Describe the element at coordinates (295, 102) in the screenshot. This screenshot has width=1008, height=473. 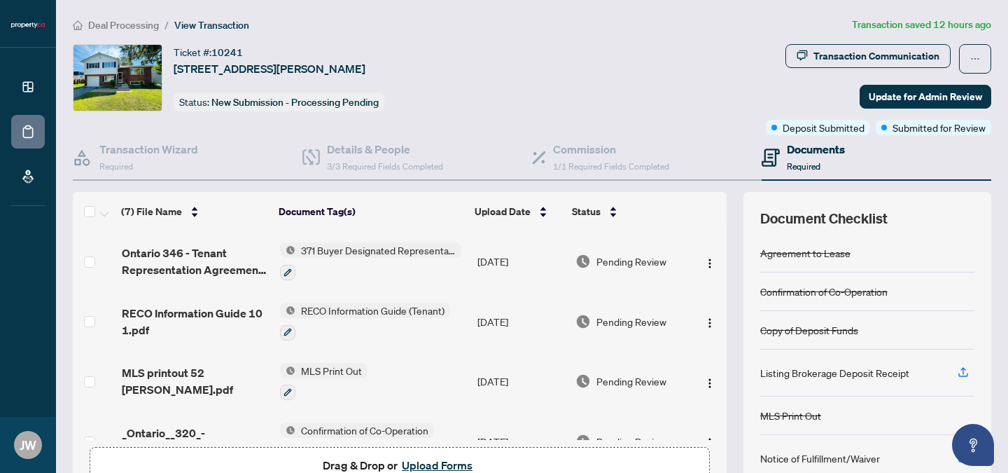
I see `span: New Submission - Processing Pending` at that location.